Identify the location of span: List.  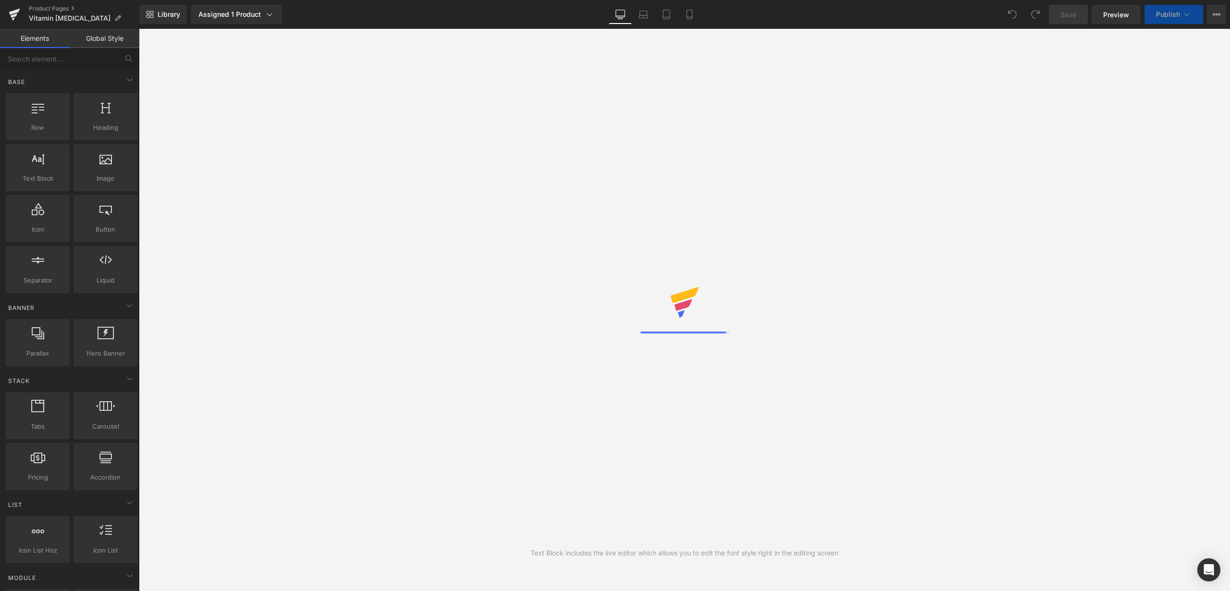
(15, 504).